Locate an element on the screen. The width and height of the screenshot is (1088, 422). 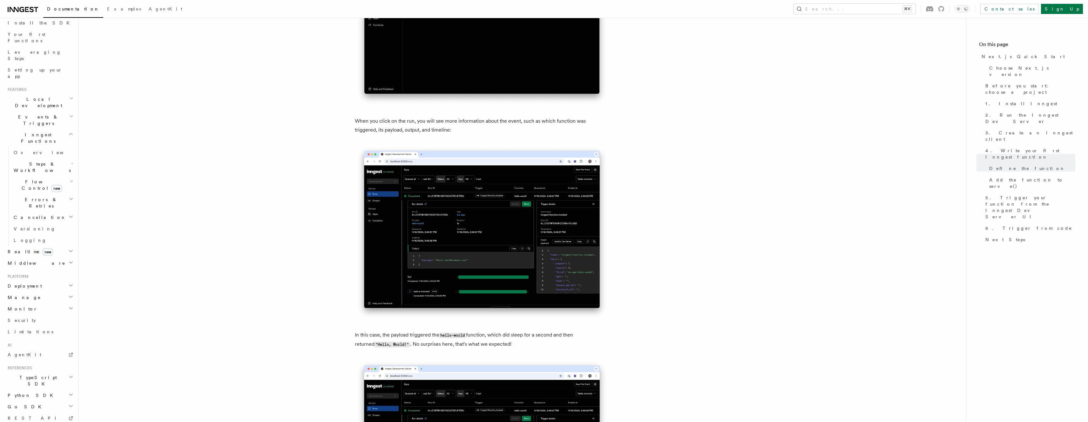
a: Examples is located at coordinates (124, 10).